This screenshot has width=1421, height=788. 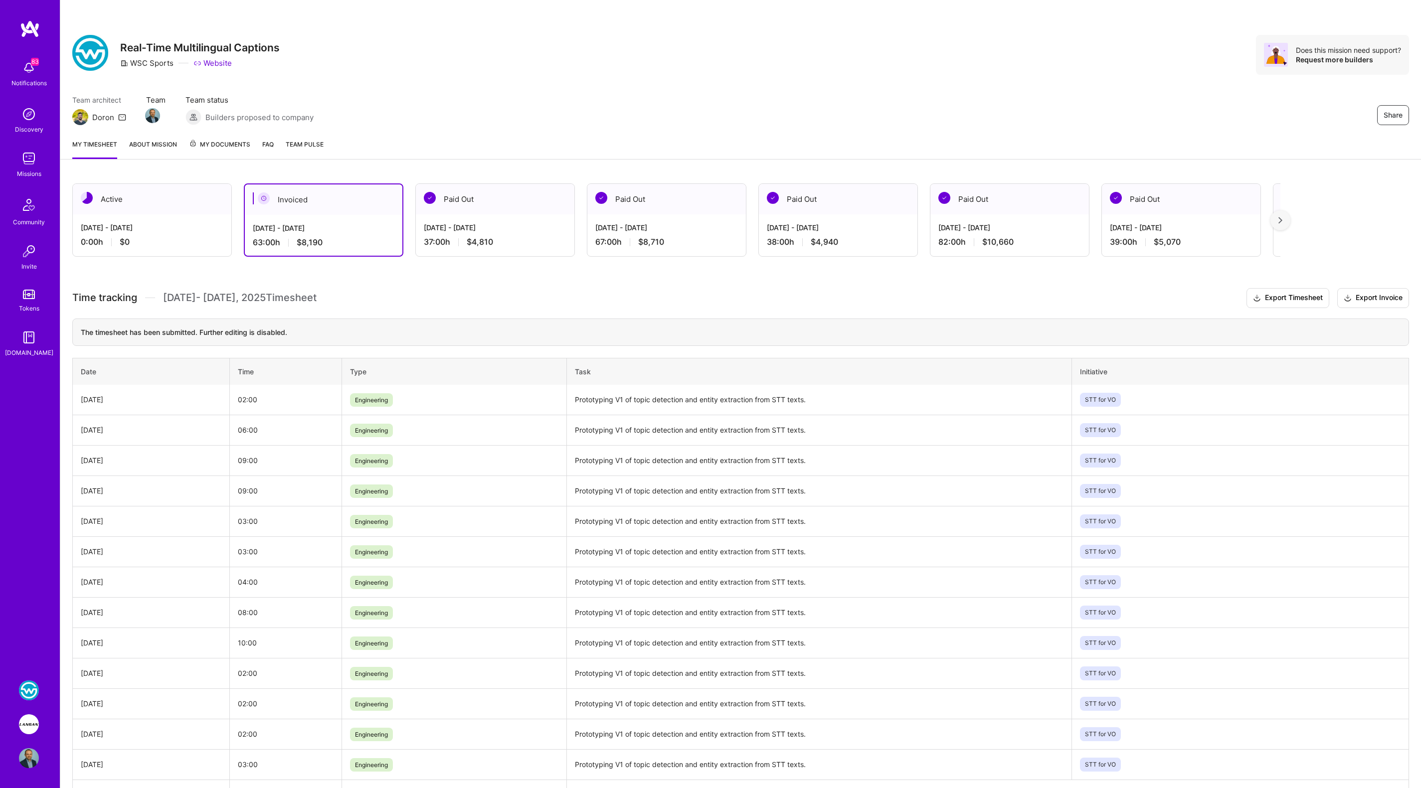 What do you see at coordinates (286, 371) in the screenshot?
I see `th: Time` at bounding box center [286, 371].